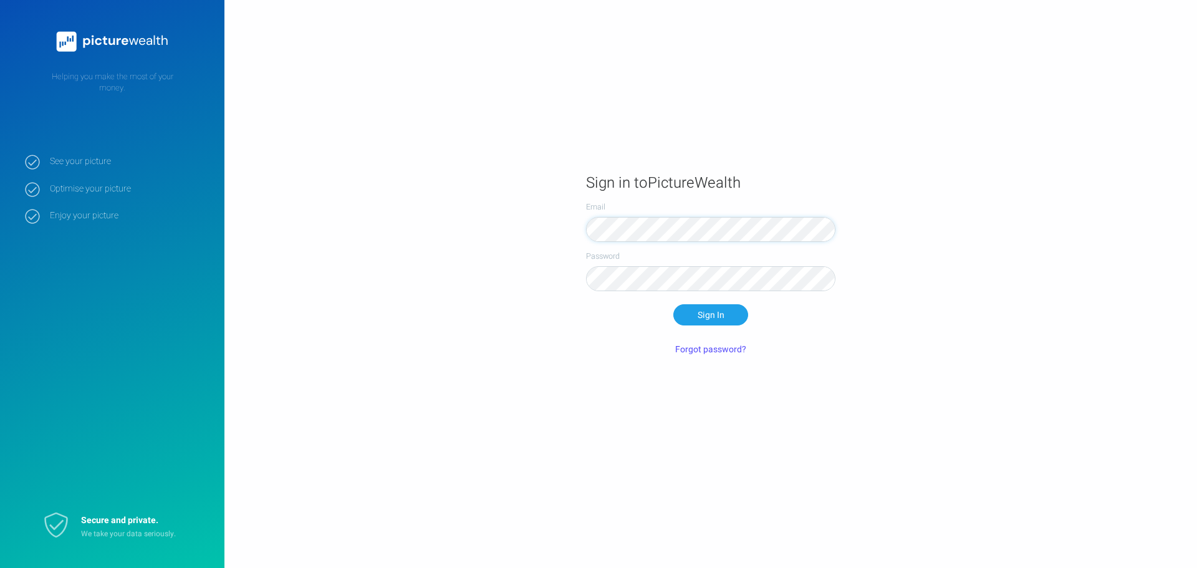 The width and height of the screenshot is (1197, 568). What do you see at coordinates (711, 207) in the screenshot?
I see `label: Email` at bounding box center [711, 207].